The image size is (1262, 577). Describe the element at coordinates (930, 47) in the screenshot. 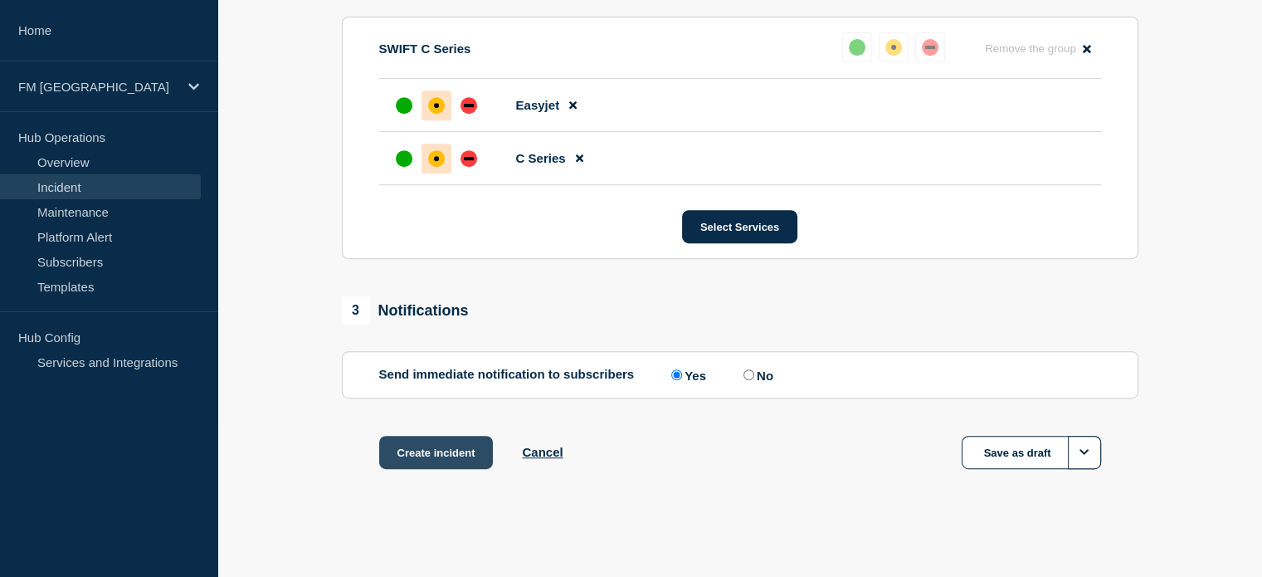

I see `button: down` at that location.